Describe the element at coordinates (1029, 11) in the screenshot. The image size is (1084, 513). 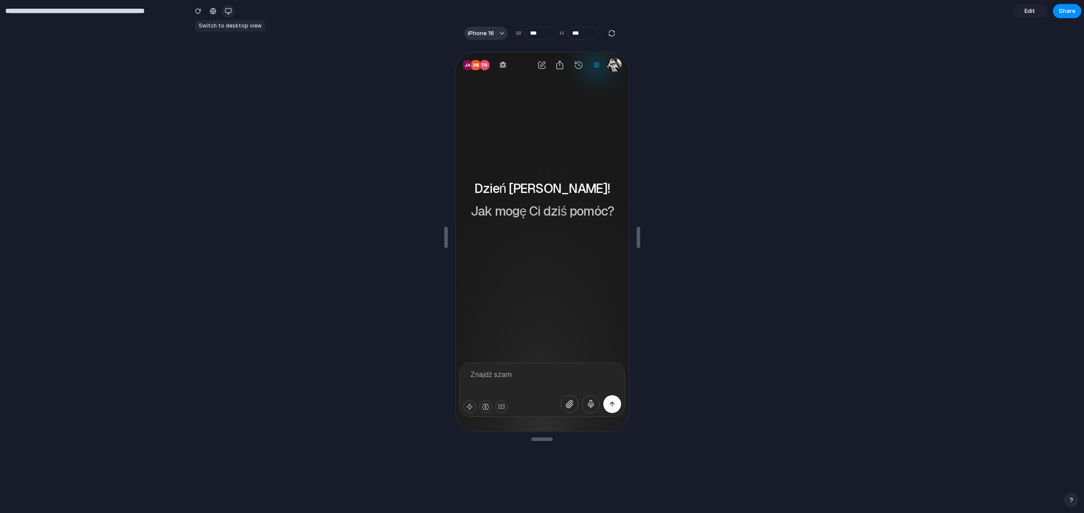
I see `a: Edit` at that location.